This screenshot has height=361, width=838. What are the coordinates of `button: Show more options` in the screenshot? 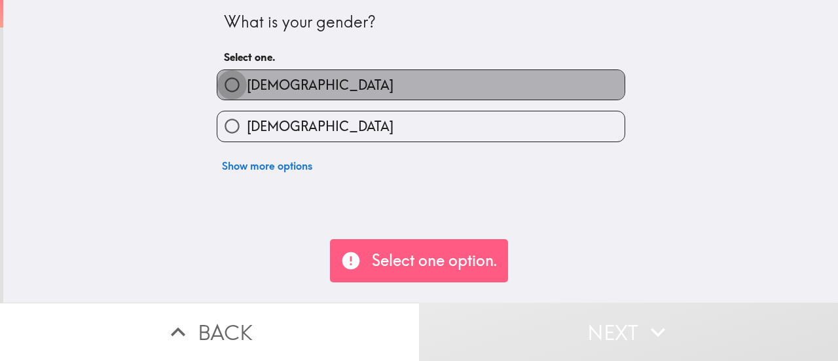 It's located at (267, 166).